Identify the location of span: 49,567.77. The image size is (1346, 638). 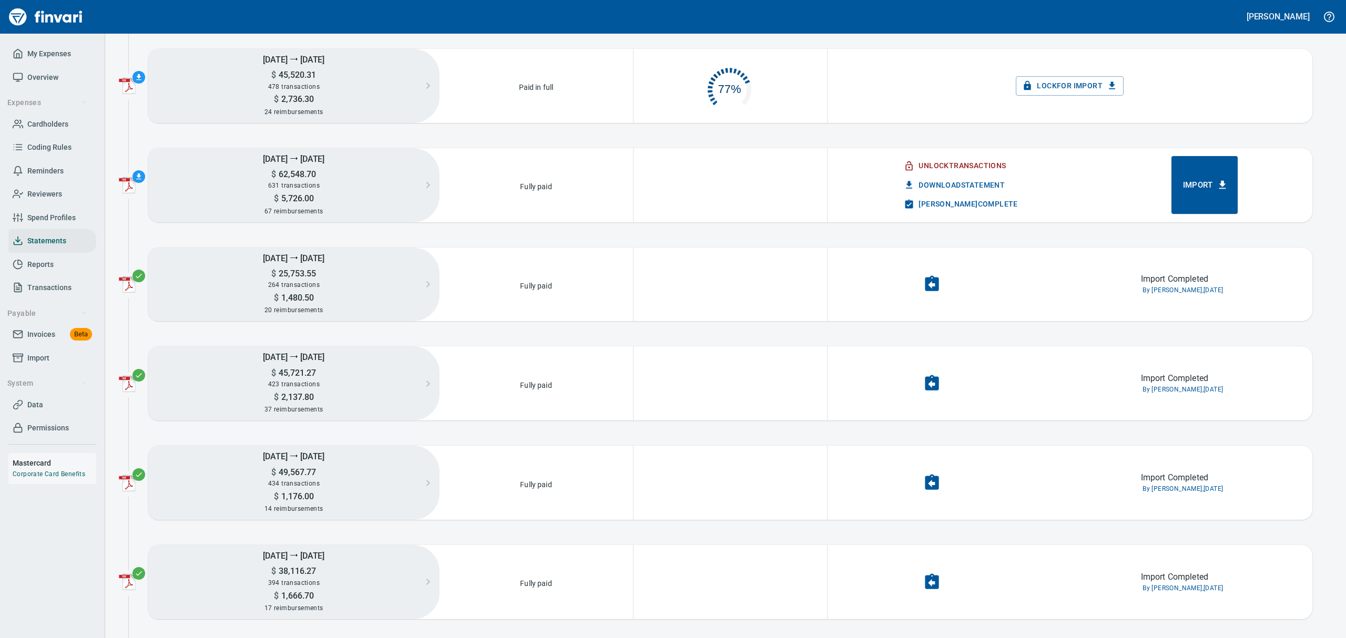
(296, 472).